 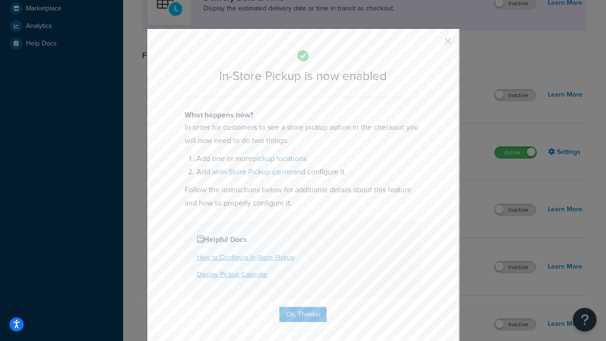 What do you see at coordinates (303, 314) in the screenshot?
I see `button: Ok, Thanks!` at bounding box center [303, 314].